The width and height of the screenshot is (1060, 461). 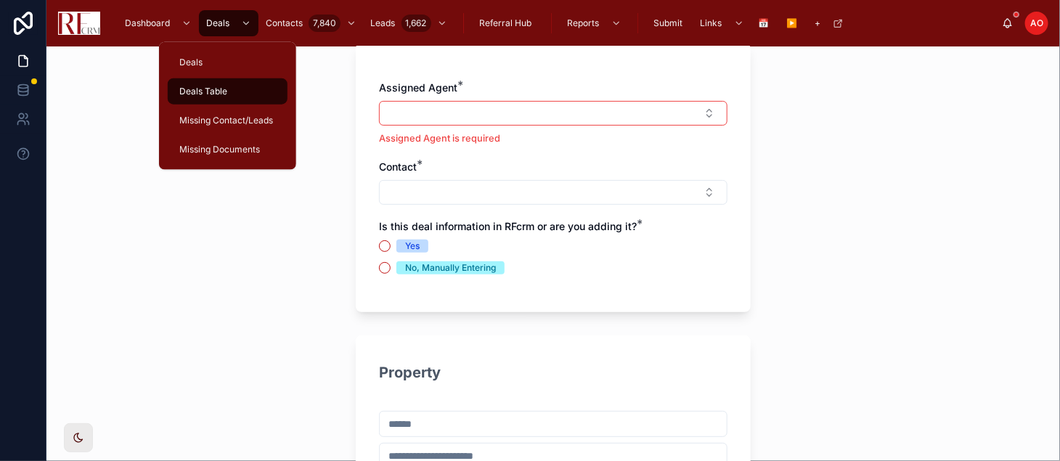 What do you see at coordinates (557, 23) in the screenshot?
I see `div: scrollable content` at bounding box center [557, 23].